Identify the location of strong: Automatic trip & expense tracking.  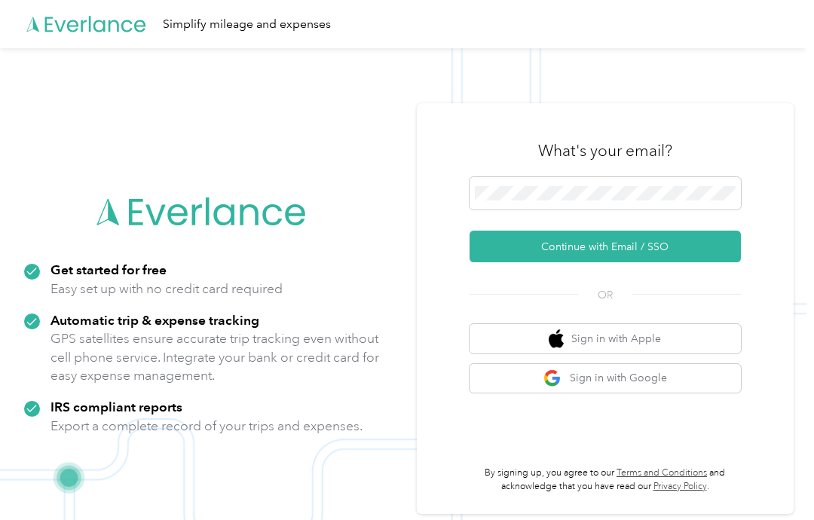
(154, 319).